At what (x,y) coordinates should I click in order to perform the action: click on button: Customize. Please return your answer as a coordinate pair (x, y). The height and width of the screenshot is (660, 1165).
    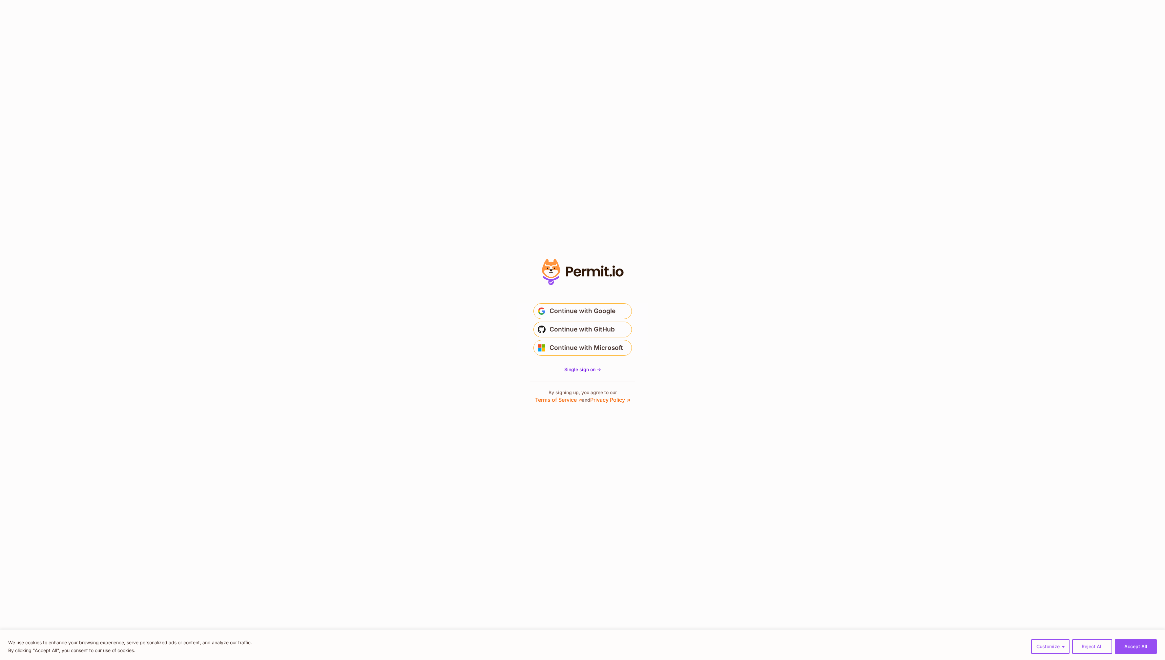
    Looking at the image, I should click on (1051, 647).